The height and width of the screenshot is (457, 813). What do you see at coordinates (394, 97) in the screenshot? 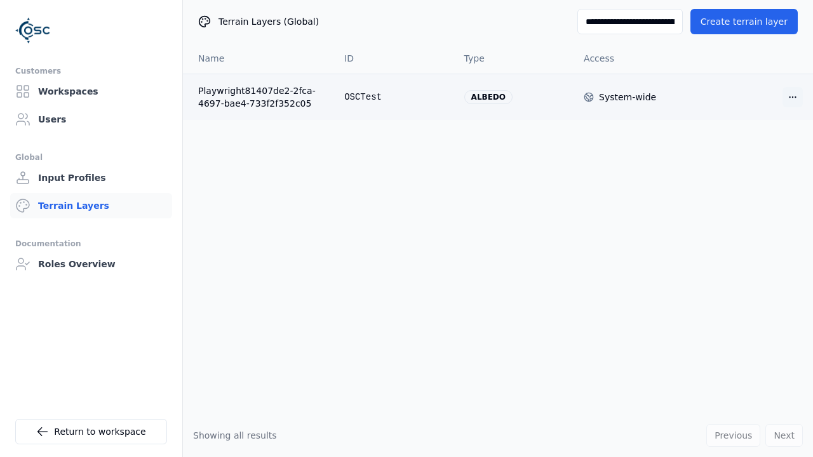
I see `div: OSCTest` at bounding box center [394, 97].